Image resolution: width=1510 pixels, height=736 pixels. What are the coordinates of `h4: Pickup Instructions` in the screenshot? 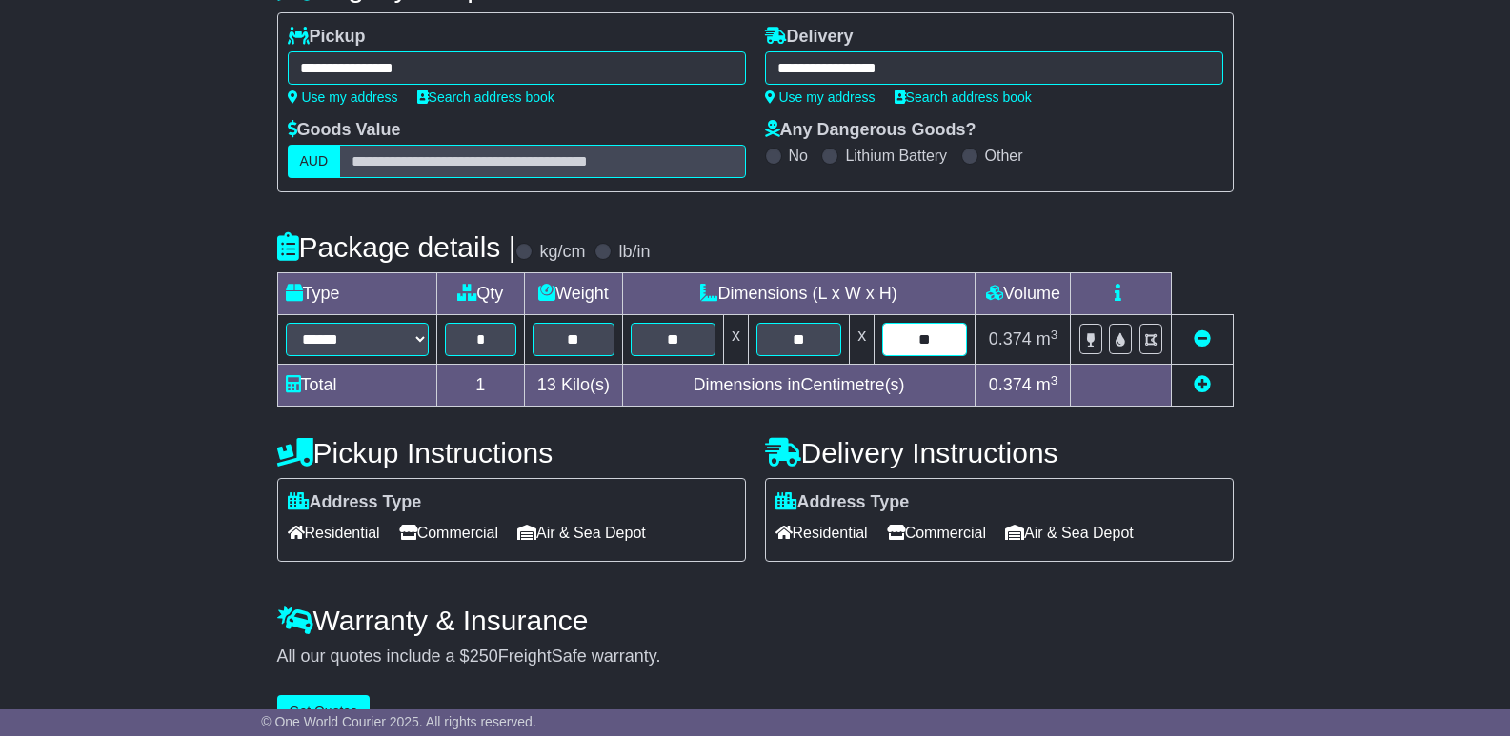 It's located at (512, 452).